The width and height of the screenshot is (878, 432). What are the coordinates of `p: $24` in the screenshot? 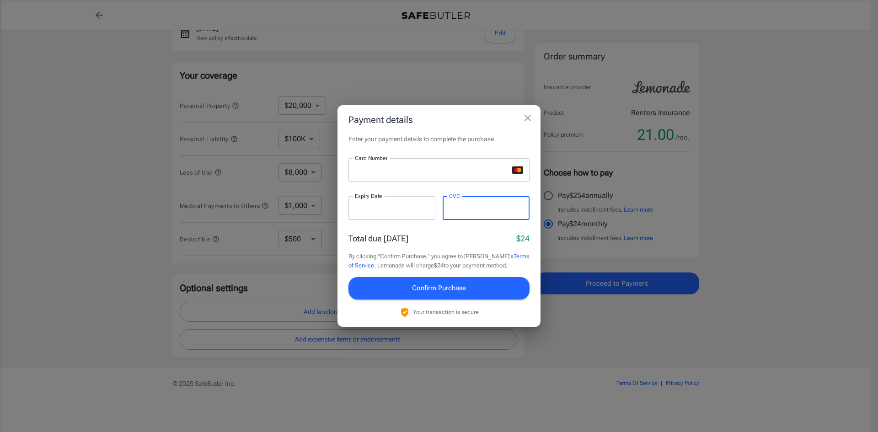 It's located at (523, 238).